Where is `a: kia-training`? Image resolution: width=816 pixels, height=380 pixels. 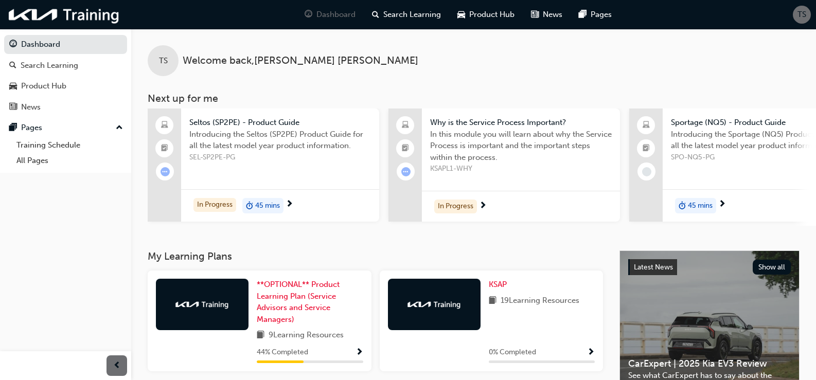 a: kia-training is located at coordinates (64, 14).